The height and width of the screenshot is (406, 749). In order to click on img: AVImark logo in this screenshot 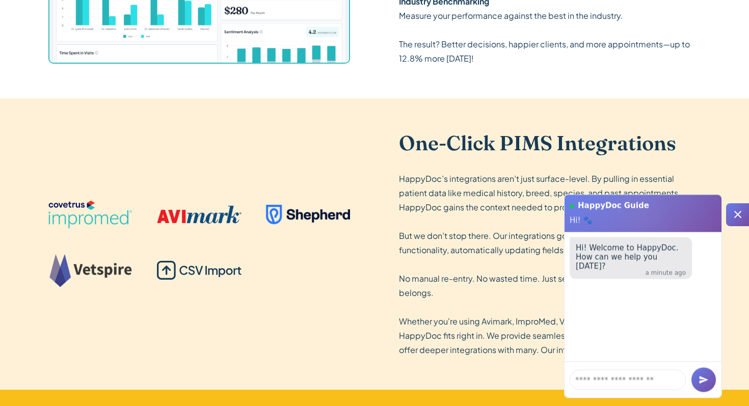, I will do `click(199, 215)`.